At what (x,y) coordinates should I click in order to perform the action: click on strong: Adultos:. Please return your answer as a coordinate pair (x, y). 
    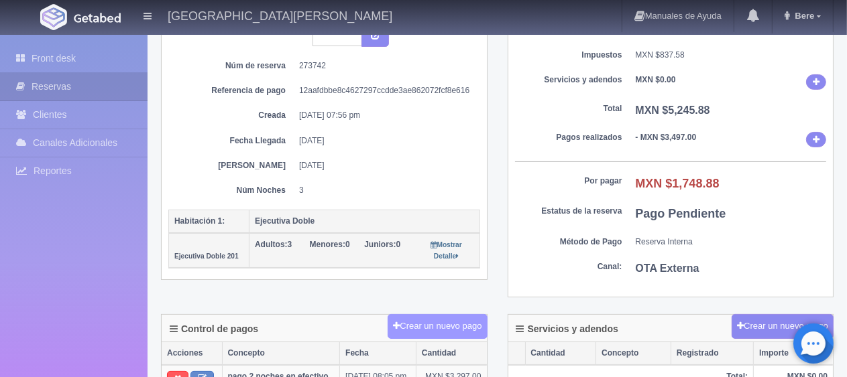
    Looking at the image, I should click on (271, 245).